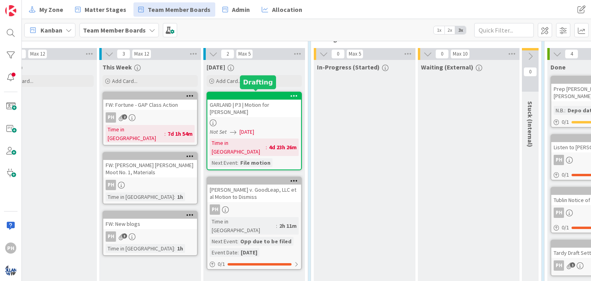  What do you see at coordinates (448, 67) in the screenshot?
I see `span: Waiting (External)` at bounding box center [448, 67].